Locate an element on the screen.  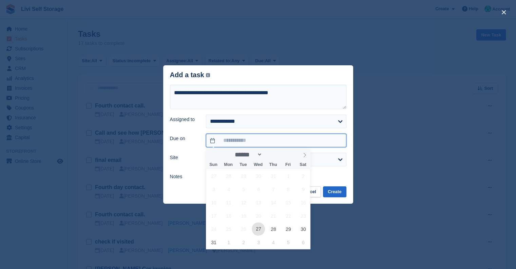
span: August 28, 2025 is located at coordinates (273, 228).